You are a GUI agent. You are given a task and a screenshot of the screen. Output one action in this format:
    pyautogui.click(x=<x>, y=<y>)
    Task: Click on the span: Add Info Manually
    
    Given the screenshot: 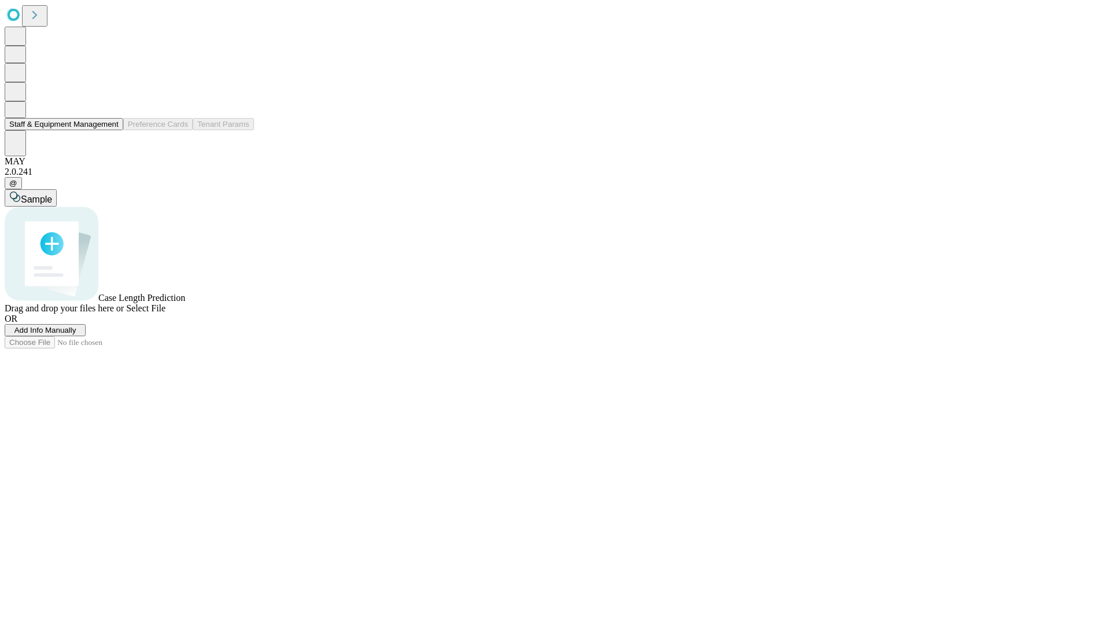 What is the action you would take?
    pyautogui.click(x=45, y=330)
    